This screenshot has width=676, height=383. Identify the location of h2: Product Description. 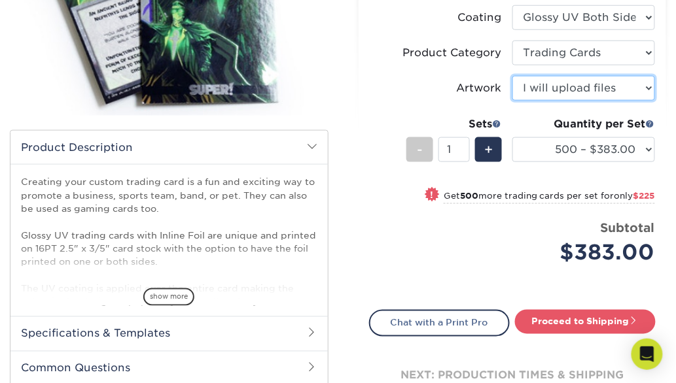
(169, 147).